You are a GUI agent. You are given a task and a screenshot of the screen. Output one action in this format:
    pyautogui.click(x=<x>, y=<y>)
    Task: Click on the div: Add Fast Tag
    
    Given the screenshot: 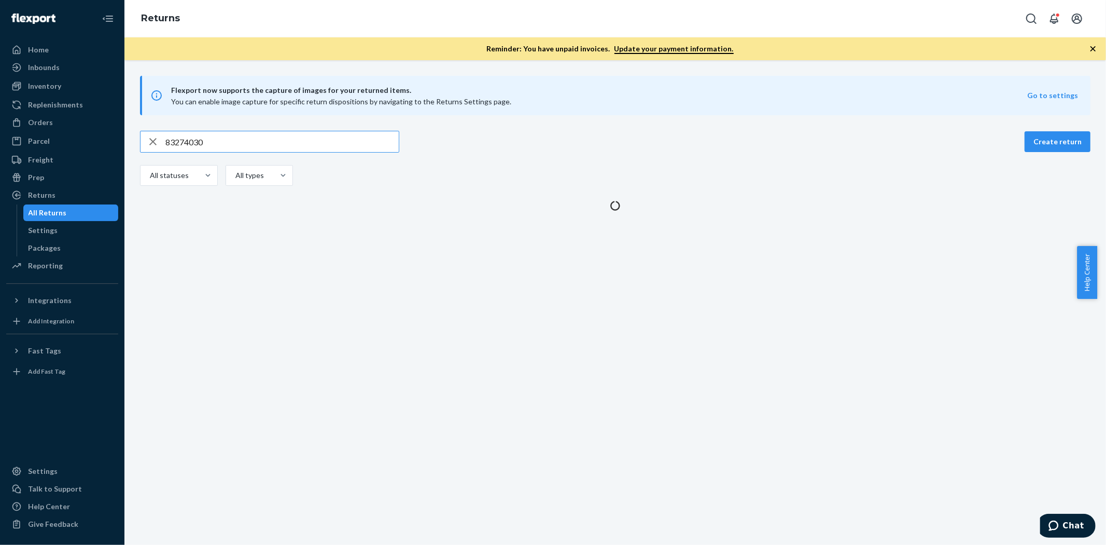 What is the action you would take?
    pyautogui.click(x=47, y=371)
    